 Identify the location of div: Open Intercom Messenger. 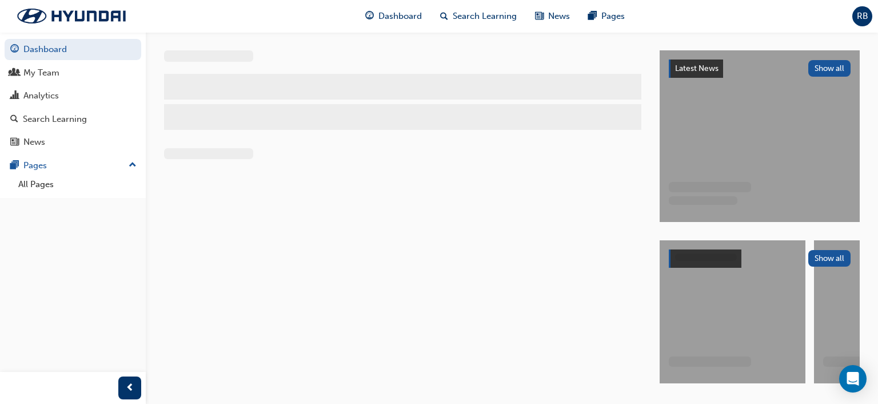
(853, 378).